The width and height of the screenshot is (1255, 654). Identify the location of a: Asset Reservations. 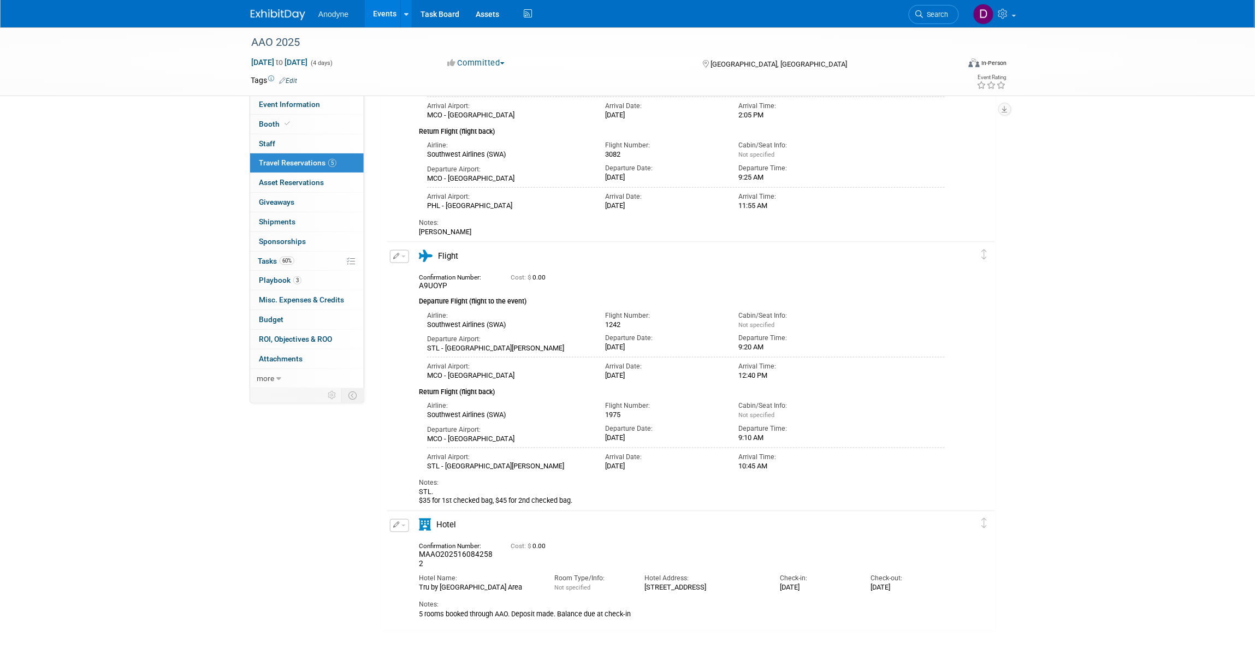
(307, 182).